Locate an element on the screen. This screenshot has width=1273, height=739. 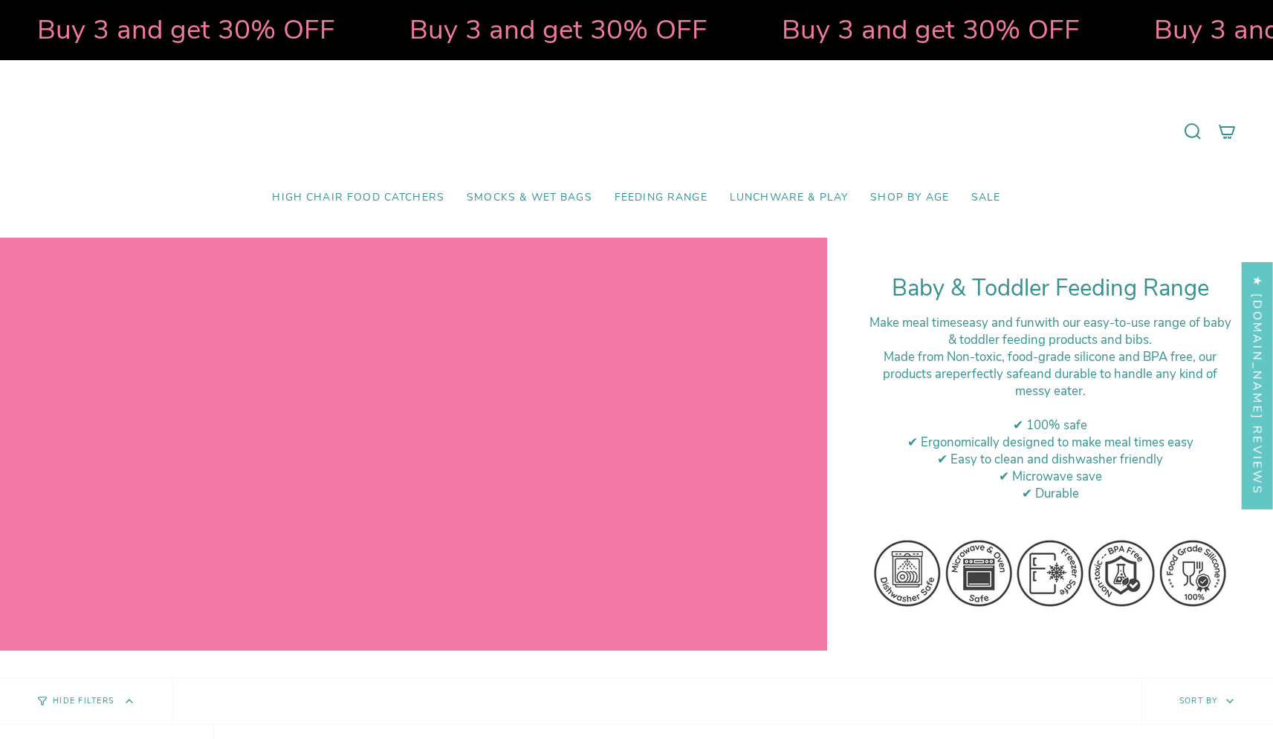
span: SALE is located at coordinates (986, 198).